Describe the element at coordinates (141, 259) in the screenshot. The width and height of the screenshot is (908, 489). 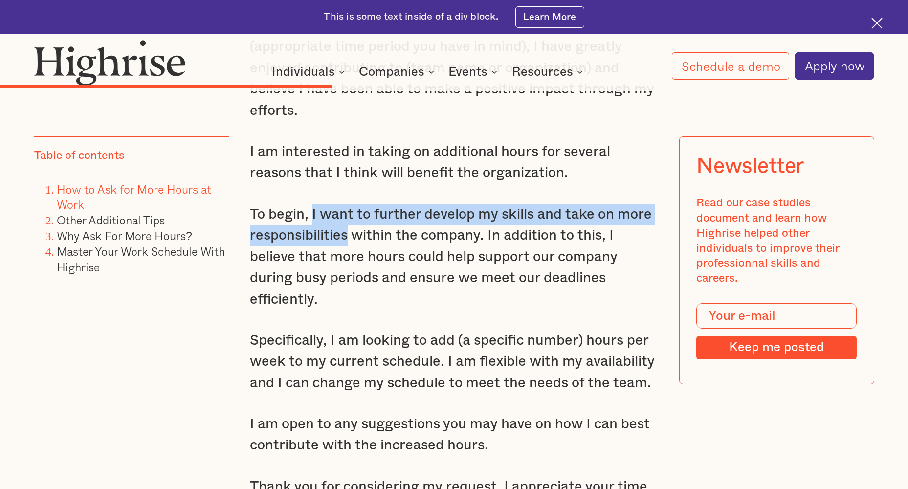
I see `a: Master Your Work Schedule With Highrise` at that location.